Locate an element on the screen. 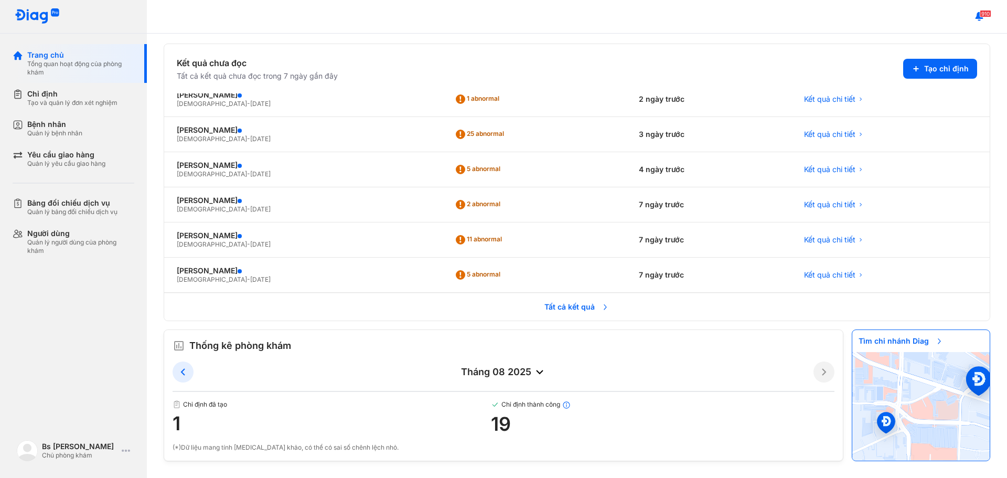 The width and height of the screenshot is (1007, 478). div: 3 ngày trước is located at coordinates (709, 134).